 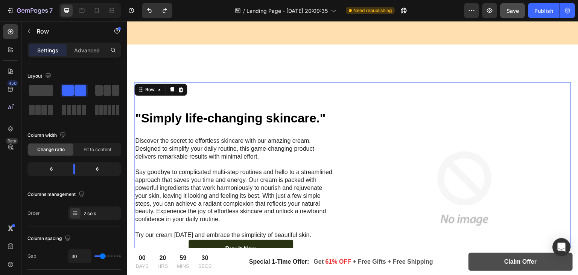 What do you see at coordinates (562, 247) in the screenshot?
I see `div: Open Intercom Messenger` at bounding box center [562, 247].